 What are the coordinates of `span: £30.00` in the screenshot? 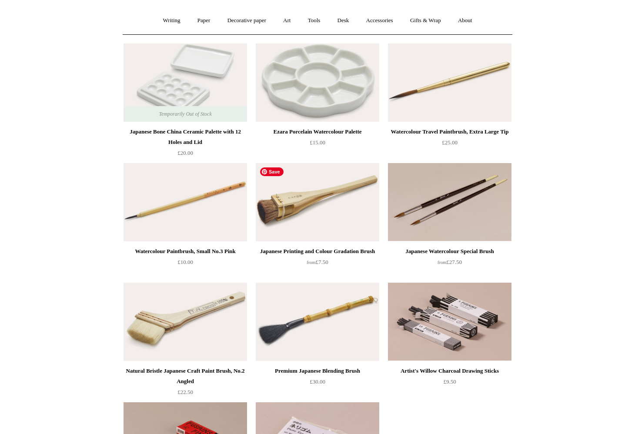 It's located at (317, 381).